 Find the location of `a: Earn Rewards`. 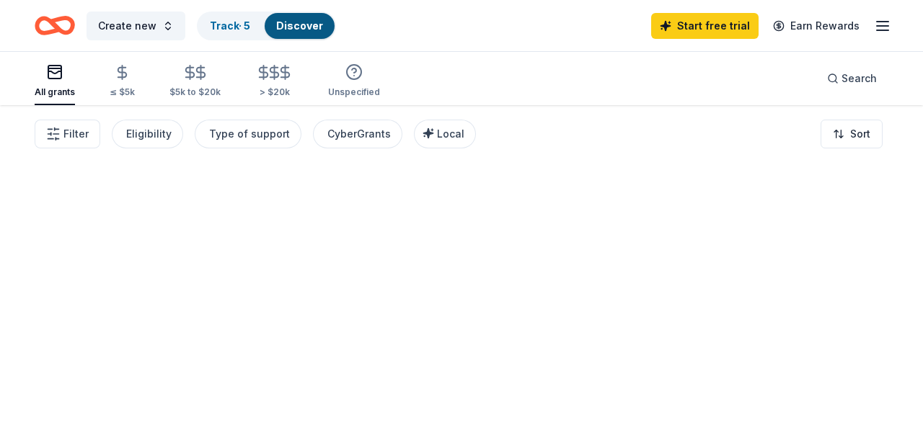

a: Earn Rewards is located at coordinates (816, 26).